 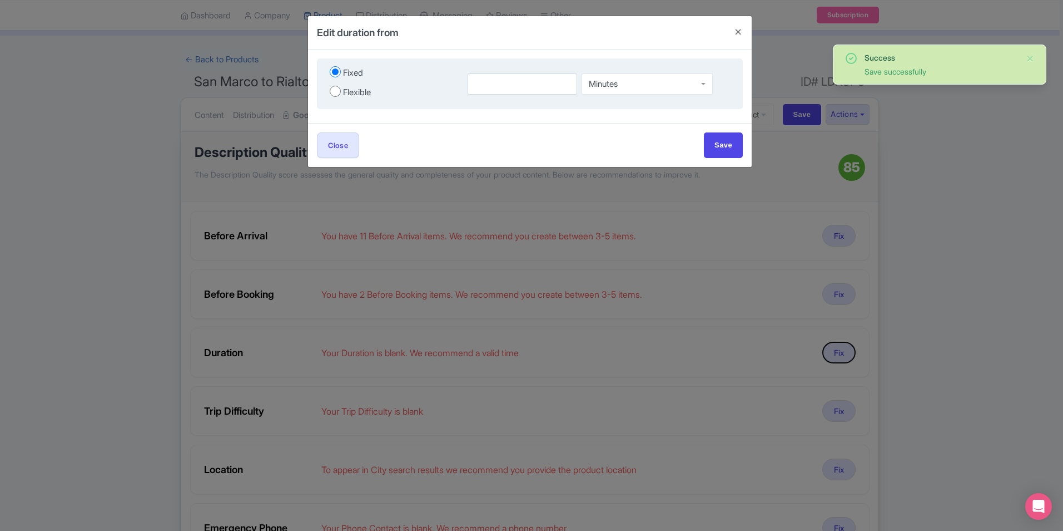 What do you see at coordinates (335, 72) in the screenshot?
I see `input: Fixed` at bounding box center [335, 72].